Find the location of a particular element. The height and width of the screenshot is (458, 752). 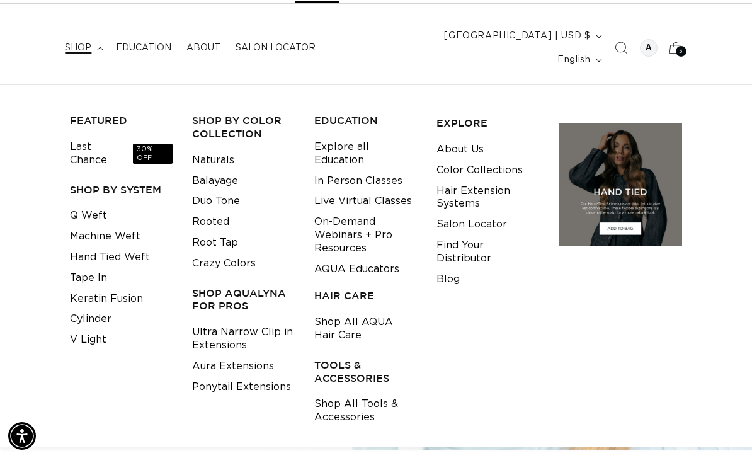

a: Cylinder is located at coordinates (91, 319).